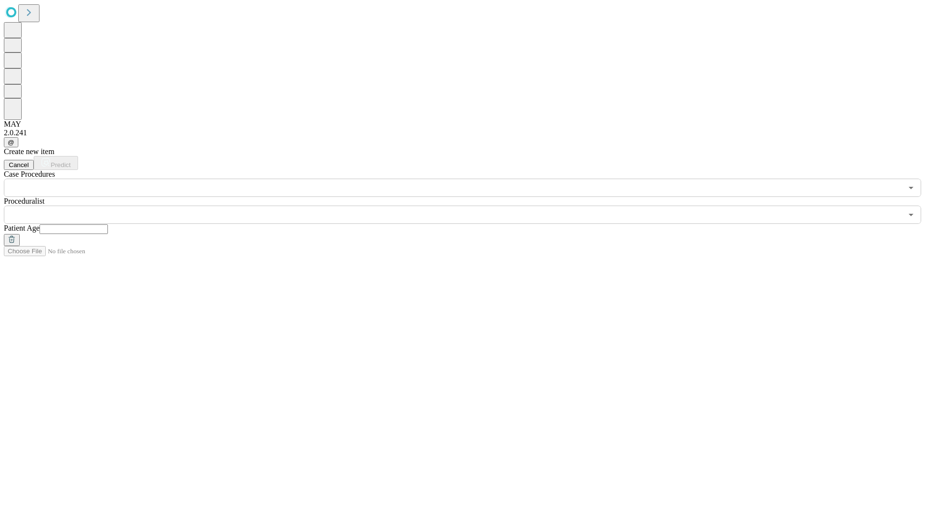  I want to click on button: Predict, so click(56, 163).